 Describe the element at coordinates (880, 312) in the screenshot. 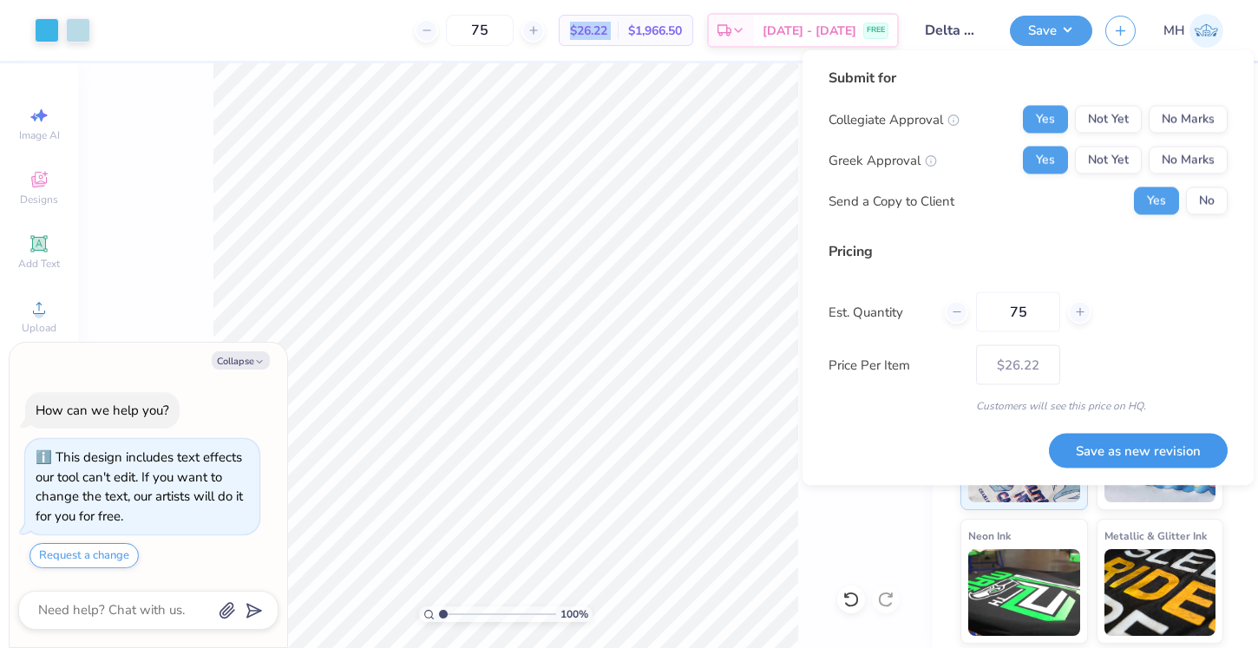

I see `label: Est. Quantity` at that location.